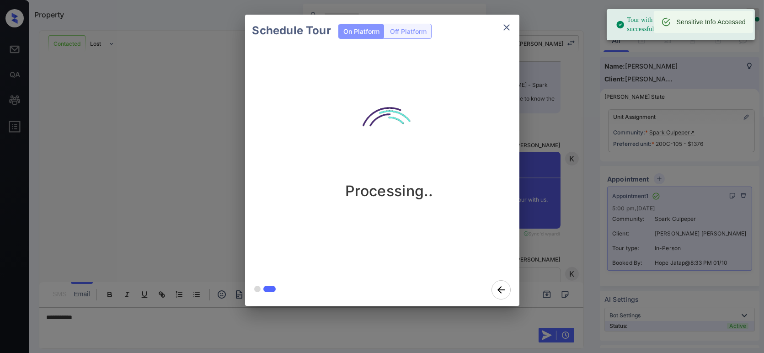 Image resolution: width=764 pixels, height=353 pixels. What do you see at coordinates (507, 27) in the screenshot?
I see `button: close` at bounding box center [507, 27].